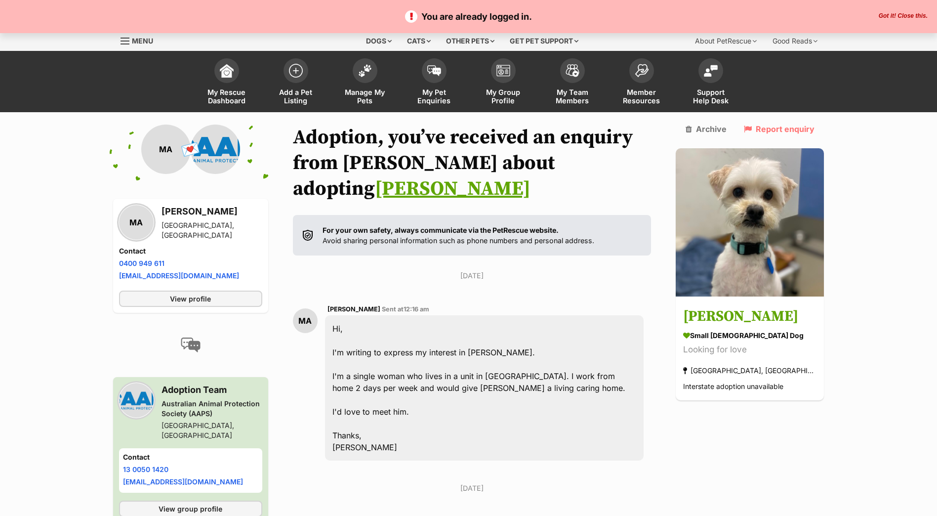 This screenshot has height=516, width=937. Describe the element at coordinates (191, 345) in the screenshot. I see `img: conversation-icon-4a6f8262b818ee0b60e3300018af0b2d0b884aa5de6e9bcb8d3d4eeb1a70a7c4.svg` at that location.